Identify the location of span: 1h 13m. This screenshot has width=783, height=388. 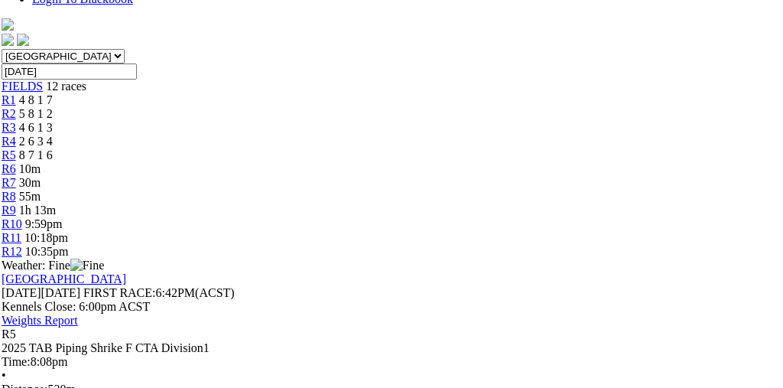
(37, 209).